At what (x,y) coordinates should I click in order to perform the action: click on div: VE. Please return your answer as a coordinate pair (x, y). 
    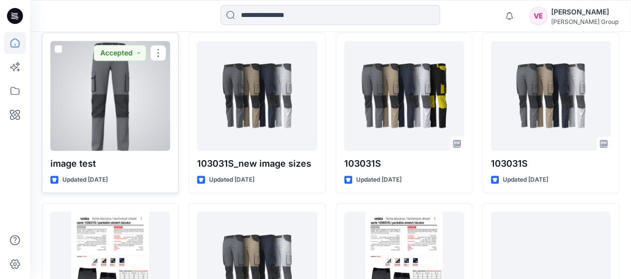
    Looking at the image, I should click on (538, 16).